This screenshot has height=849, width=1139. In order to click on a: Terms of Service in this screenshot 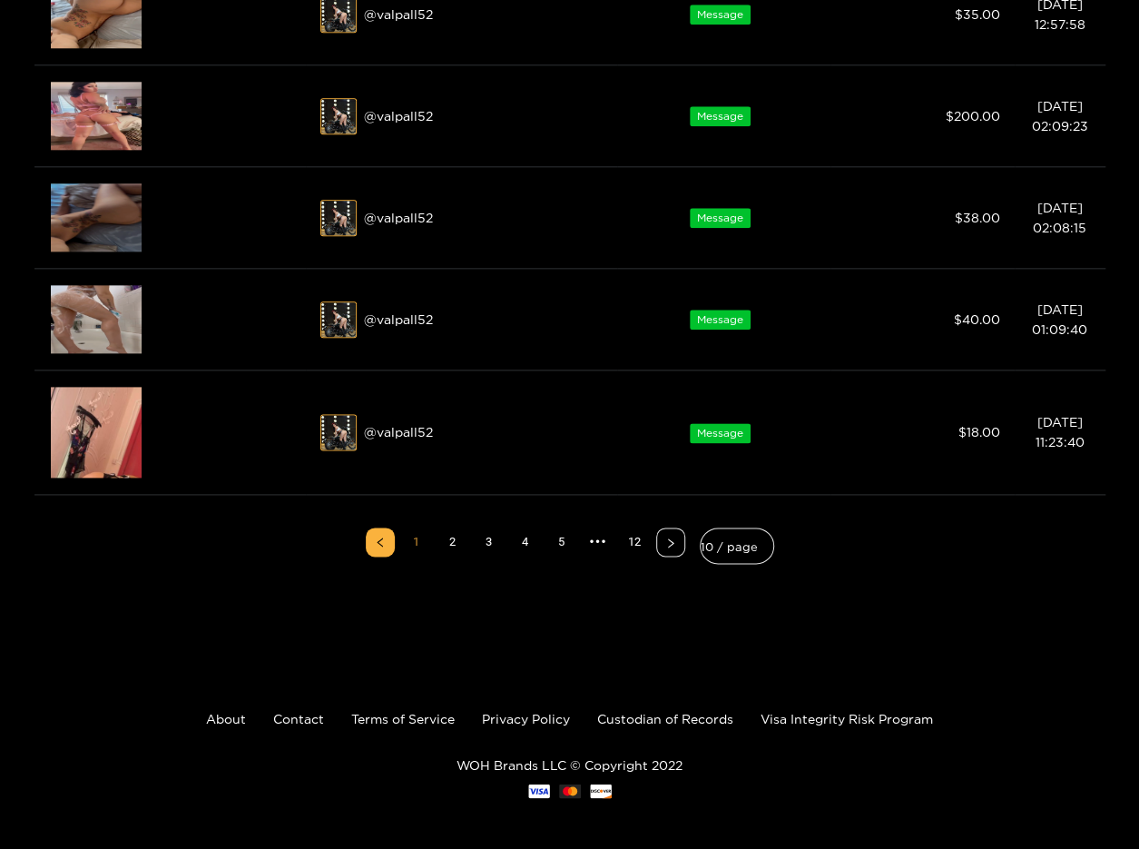, I will do `click(403, 718)`.